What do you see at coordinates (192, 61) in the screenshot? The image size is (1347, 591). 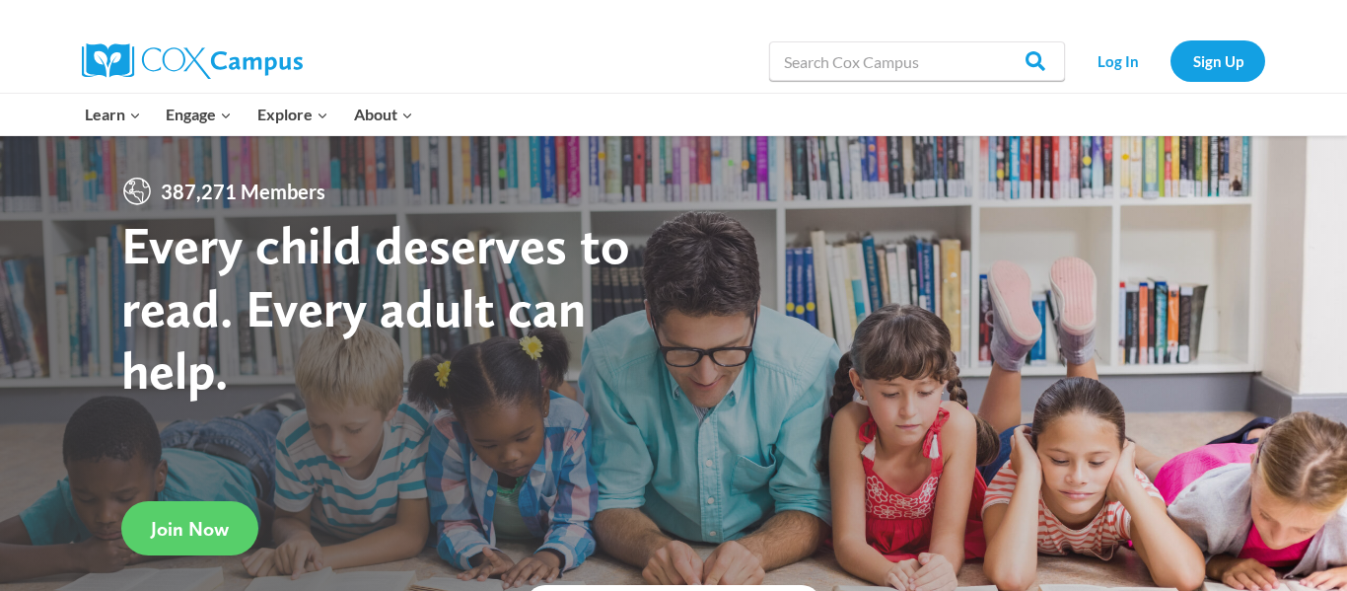 I see `img: Cox Campus` at bounding box center [192, 61].